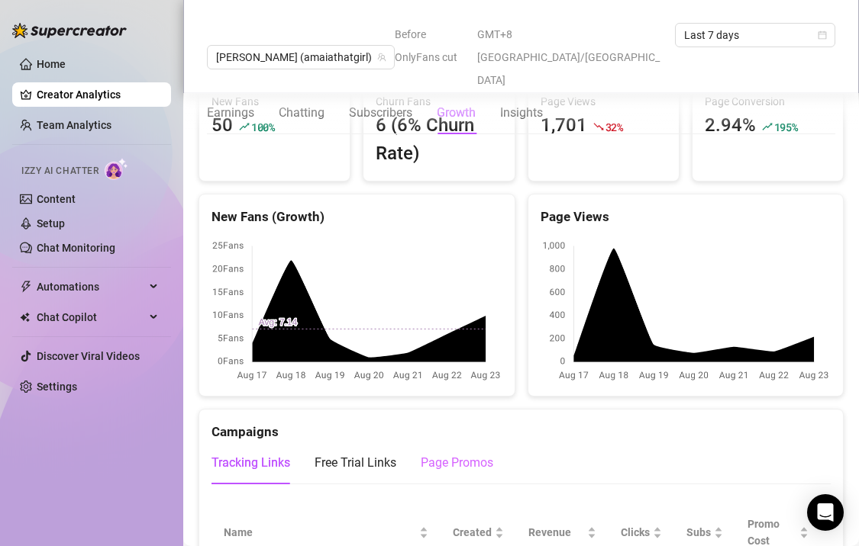  Describe the element at coordinates (356, 217) in the screenshot. I see `div: New Fans (Growth)` at that location.